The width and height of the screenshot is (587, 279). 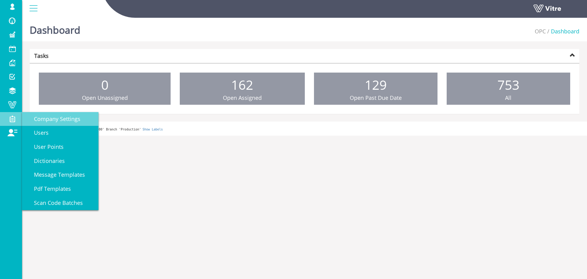 I want to click on a: Dictionaries, so click(x=60, y=161).